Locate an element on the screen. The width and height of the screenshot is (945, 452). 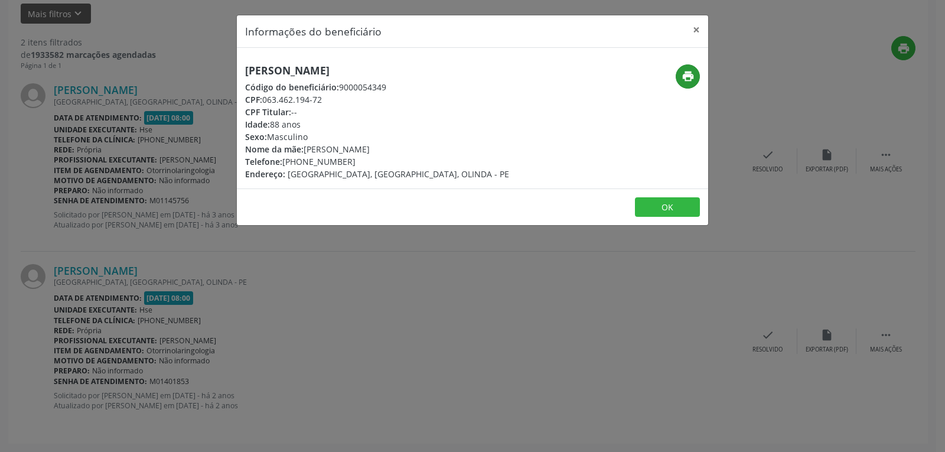
div: Masculino is located at coordinates (377, 136).